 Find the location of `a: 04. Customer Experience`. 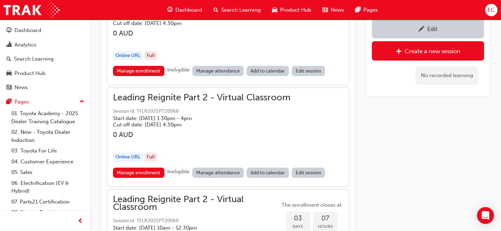

a: 04. Customer Experience is located at coordinates (48, 162).